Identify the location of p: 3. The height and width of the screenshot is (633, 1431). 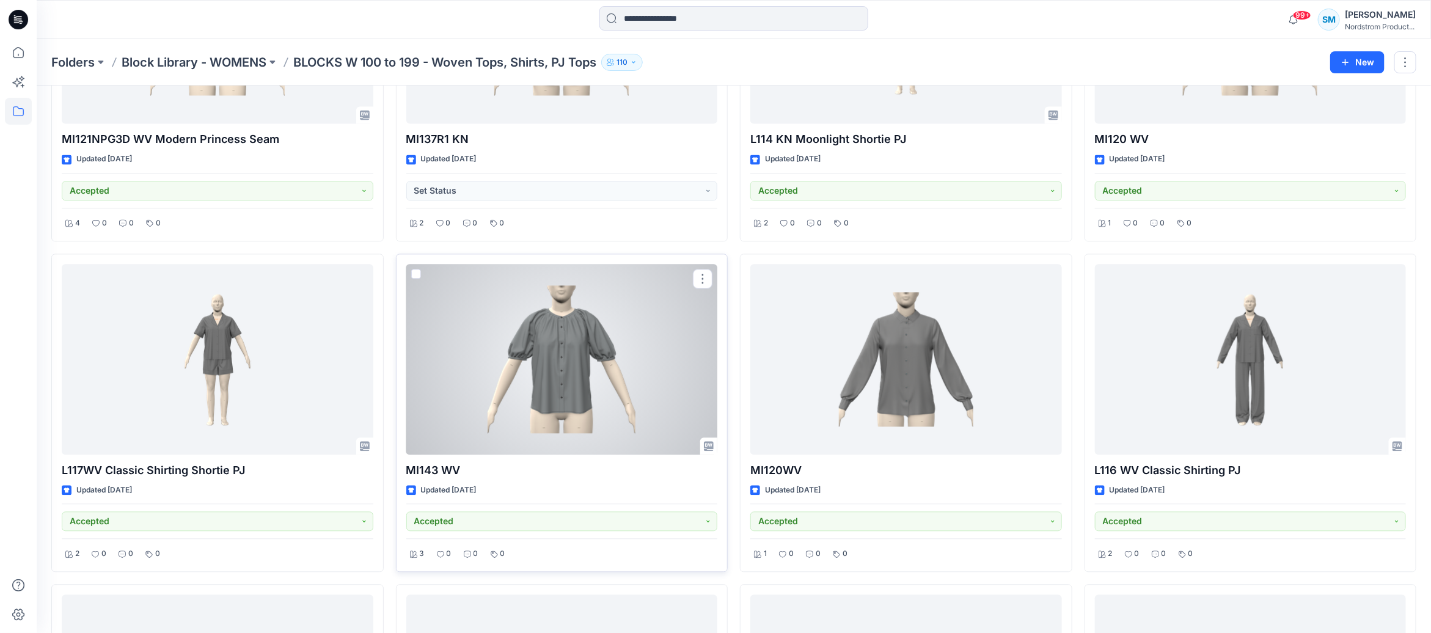
(422, 553).